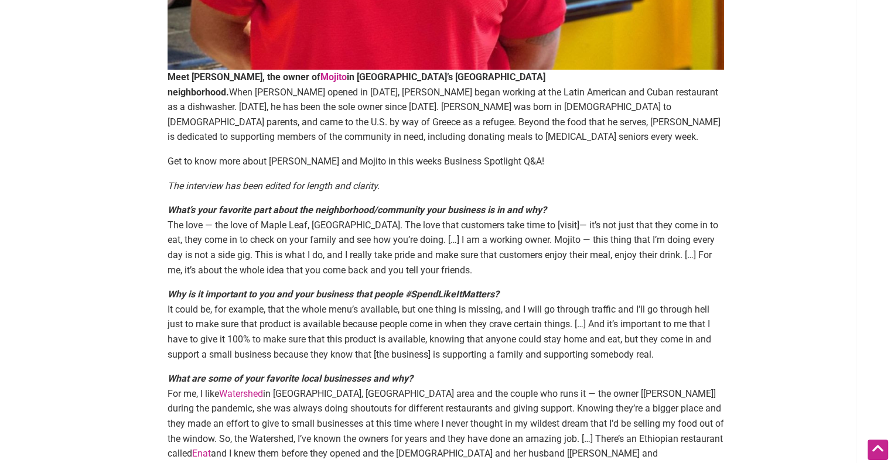 Image resolution: width=891 pixels, height=463 pixels. What do you see at coordinates (290, 379) in the screenshot?
I see `strong: What are some of your favorite local businesses and why?` at bounding box center [290, 379].